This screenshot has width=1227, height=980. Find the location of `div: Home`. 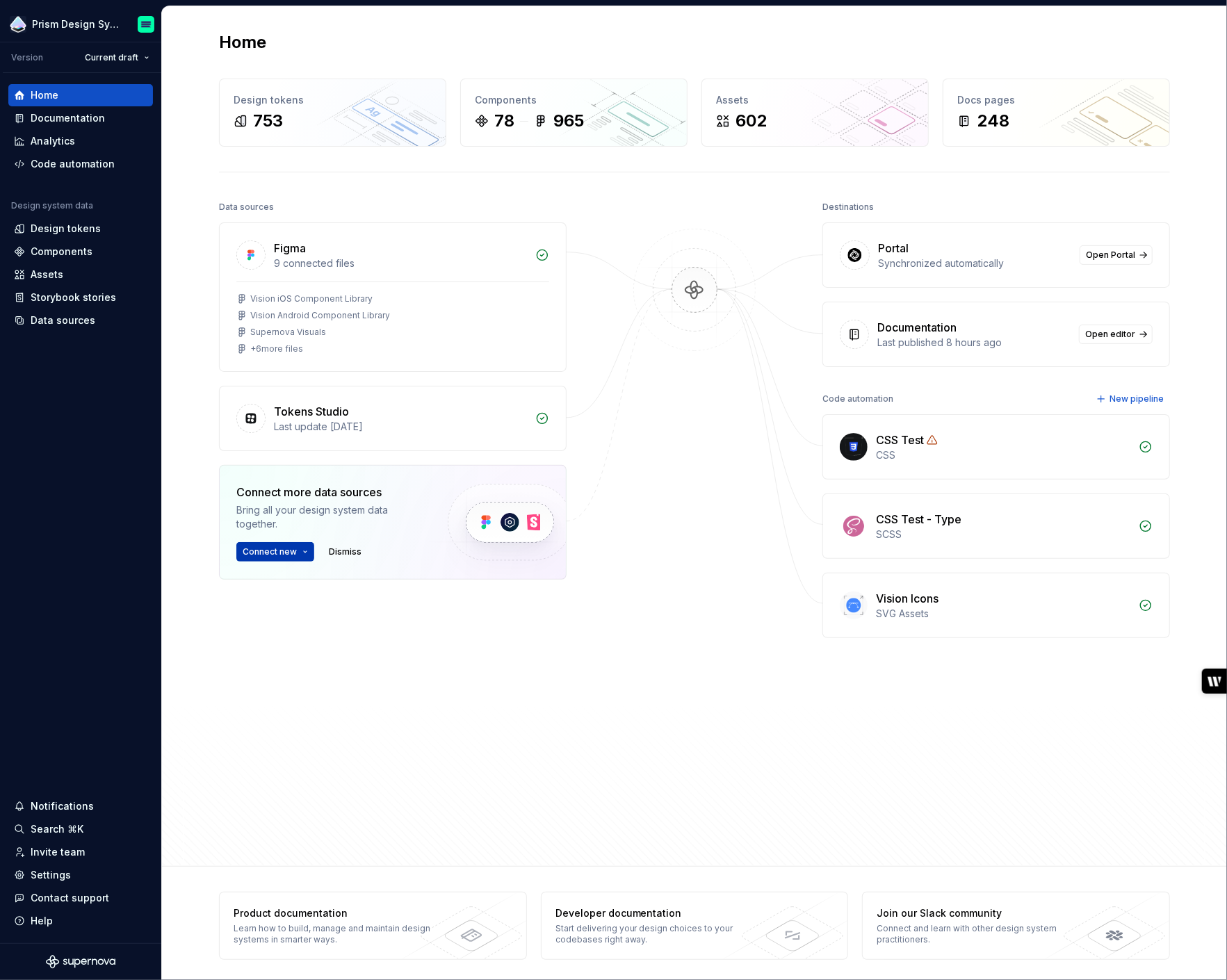

div: Home is located at coordinates (45, 95).